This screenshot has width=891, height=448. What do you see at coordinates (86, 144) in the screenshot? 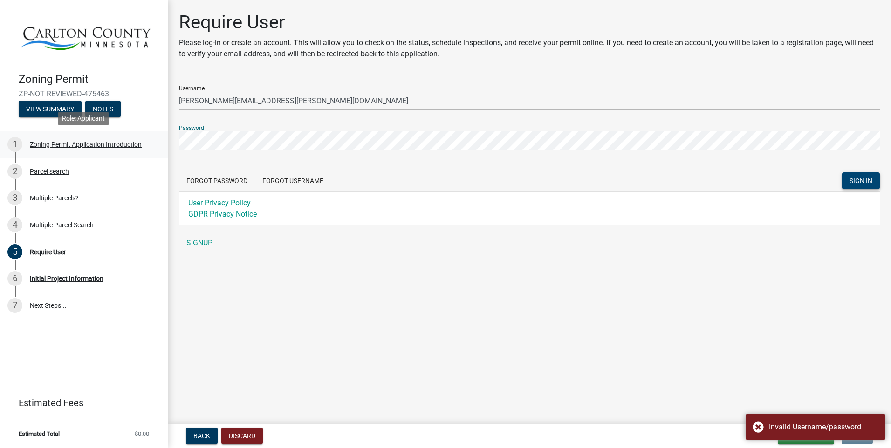
I see `div: Zoning Permit Application Introduction` at bounding box center [86, 144].